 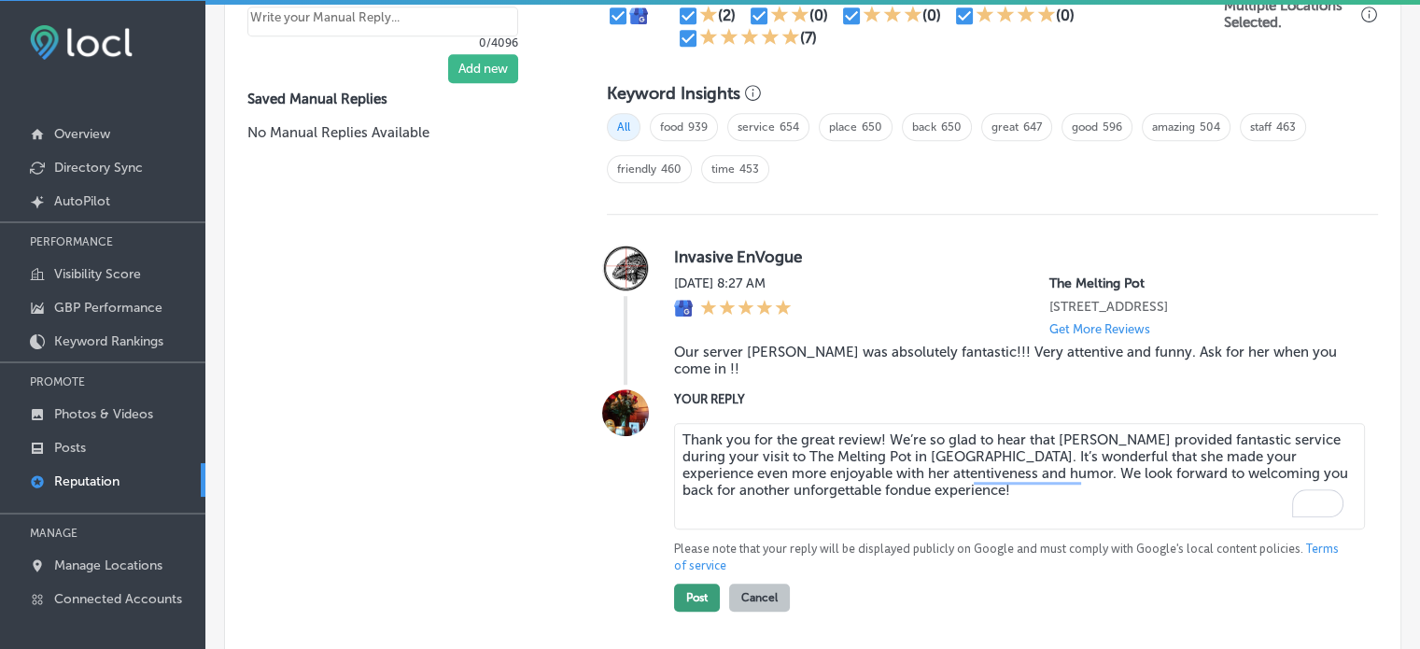 I want to click on a: 647, so click(x=1033, y=127).